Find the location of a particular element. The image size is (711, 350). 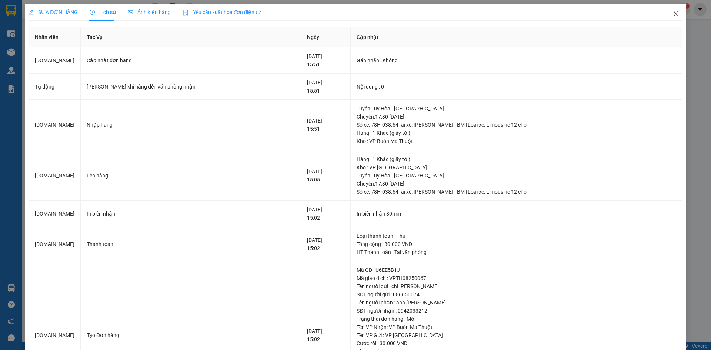

div: Thanh toán is located at coordinates (190, 244).